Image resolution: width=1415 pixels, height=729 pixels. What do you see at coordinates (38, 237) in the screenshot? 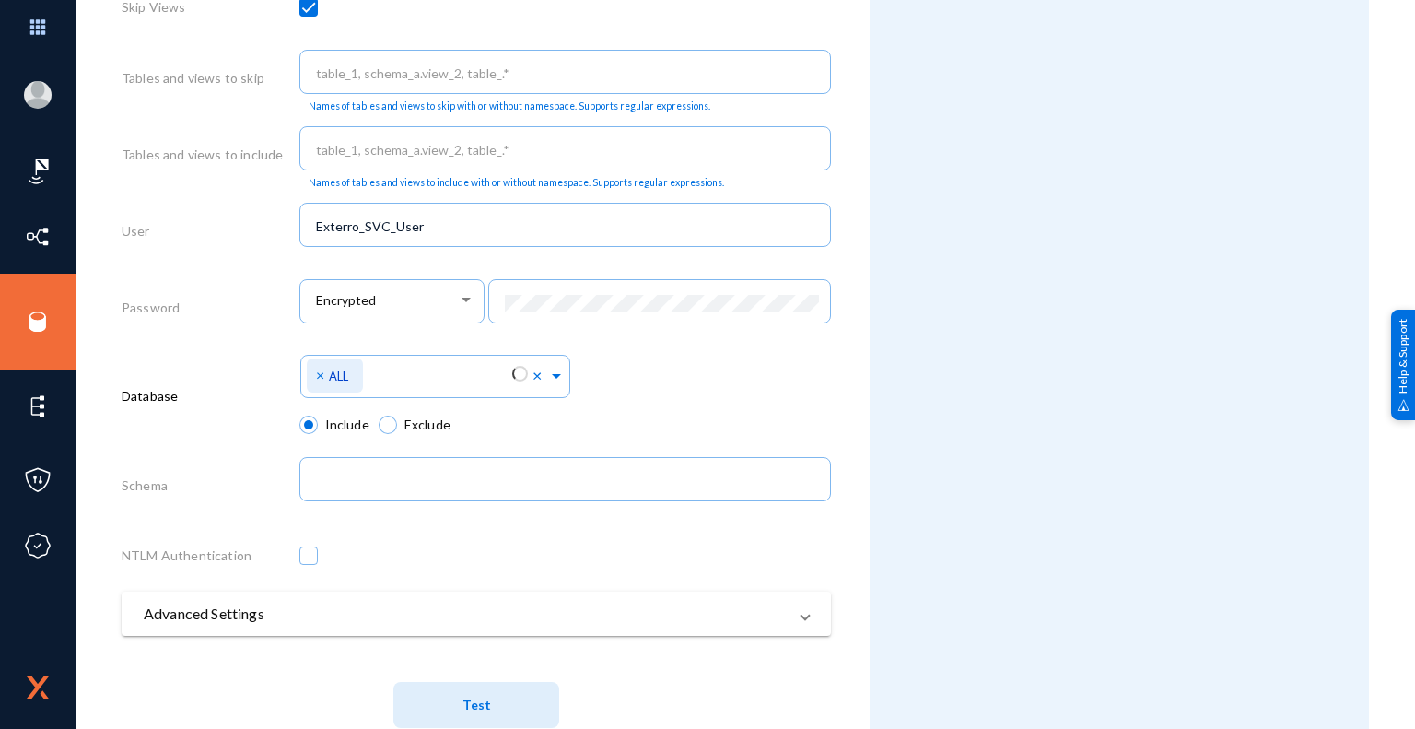
I see `img: icon-inventory.svg` at bounding box center [38, 237].